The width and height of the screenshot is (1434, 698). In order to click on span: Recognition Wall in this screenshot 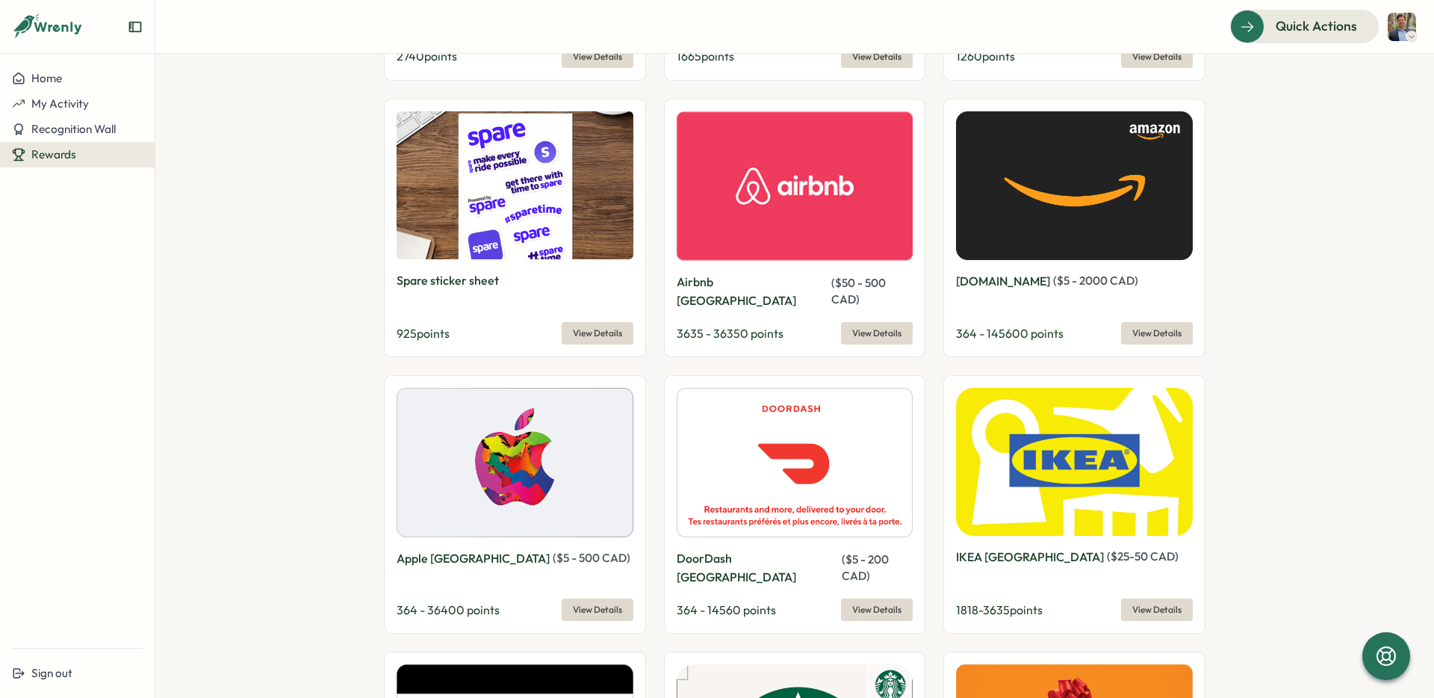, I will do `click(73, 128)`.